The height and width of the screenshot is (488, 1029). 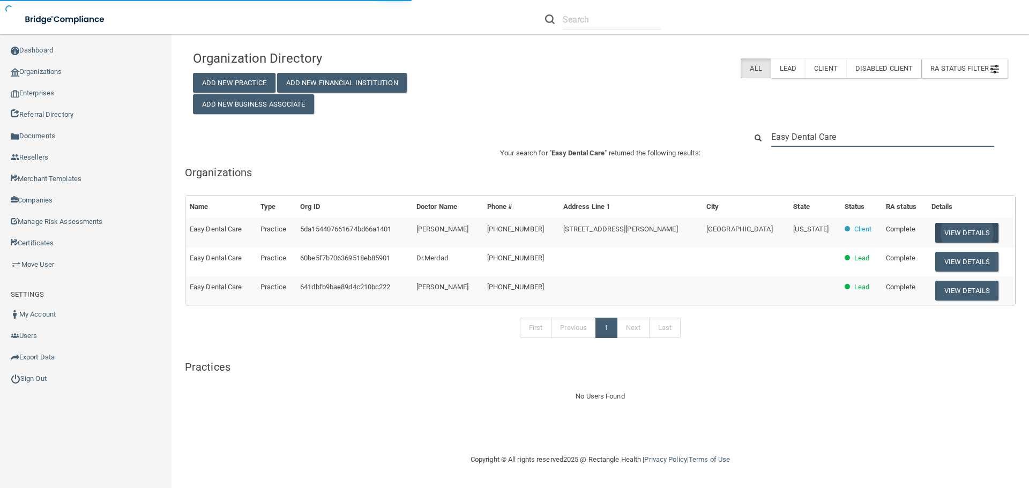 What do you see at coordinates (633, 328) in the screenshot?
I see `a: Next` at bounding box center [633, 328].